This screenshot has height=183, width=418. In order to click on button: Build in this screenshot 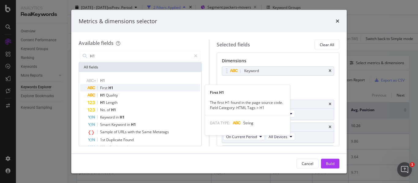, I will do `click(330, 164)`.